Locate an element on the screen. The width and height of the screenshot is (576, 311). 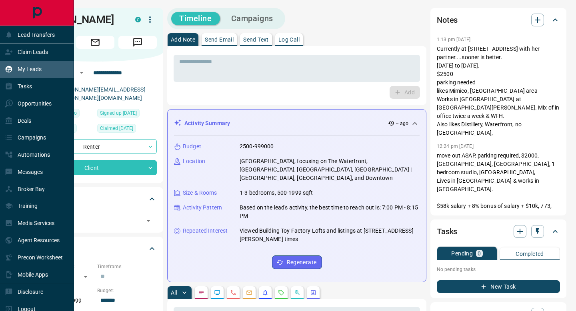
h2: Tasks is located at coordinates (447, 232).